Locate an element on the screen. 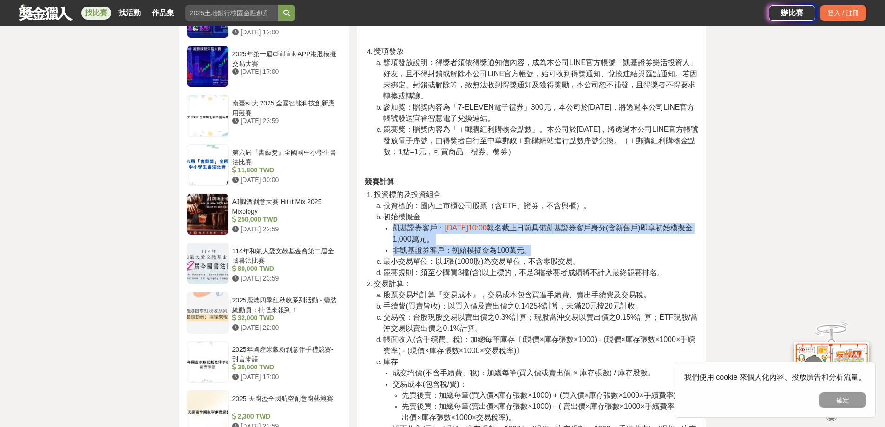  a: 辦比賽 is located at coordinates (792, 13).